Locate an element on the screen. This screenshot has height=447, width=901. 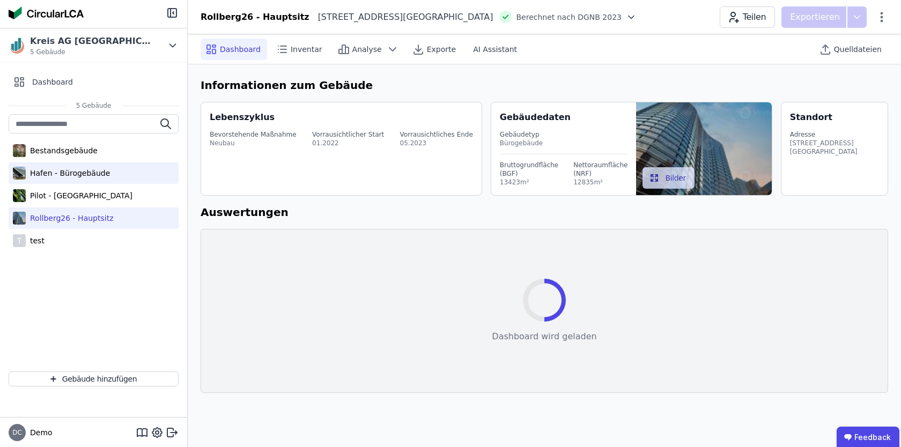
img: Kreis AG Germany is located at coordinates (17, 46).